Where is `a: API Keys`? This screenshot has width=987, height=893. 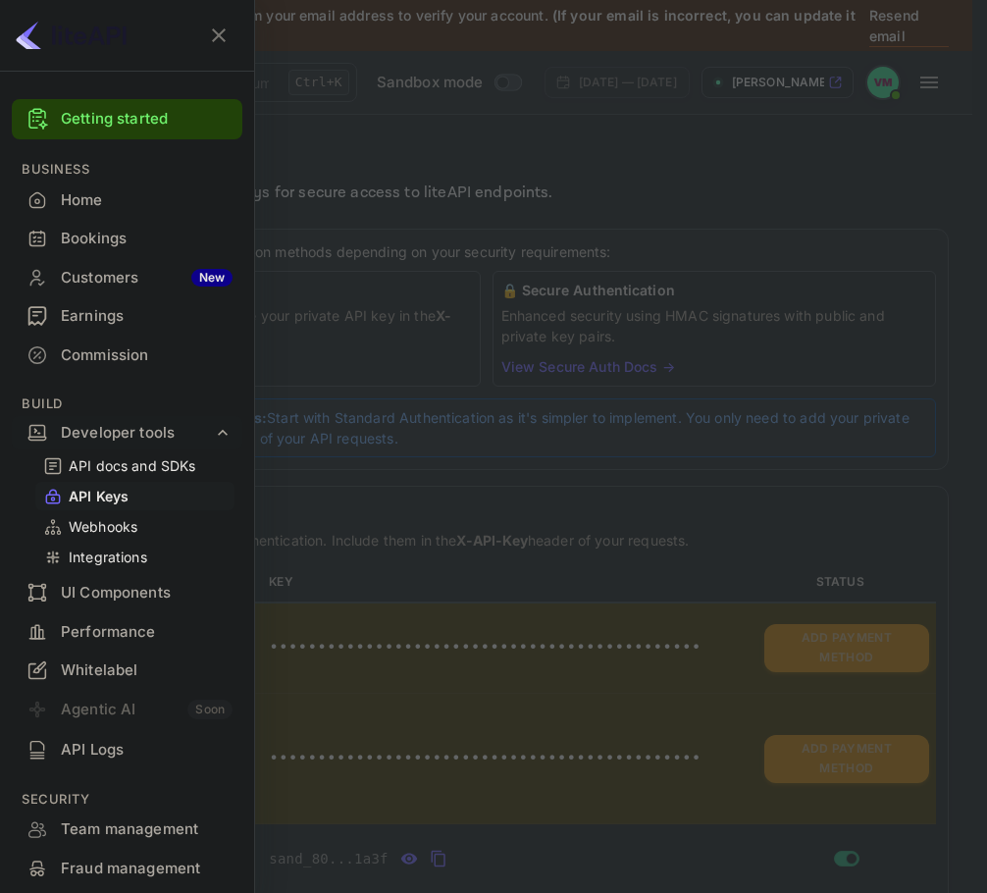
a: API Keys is located at coordinates (134, 495).